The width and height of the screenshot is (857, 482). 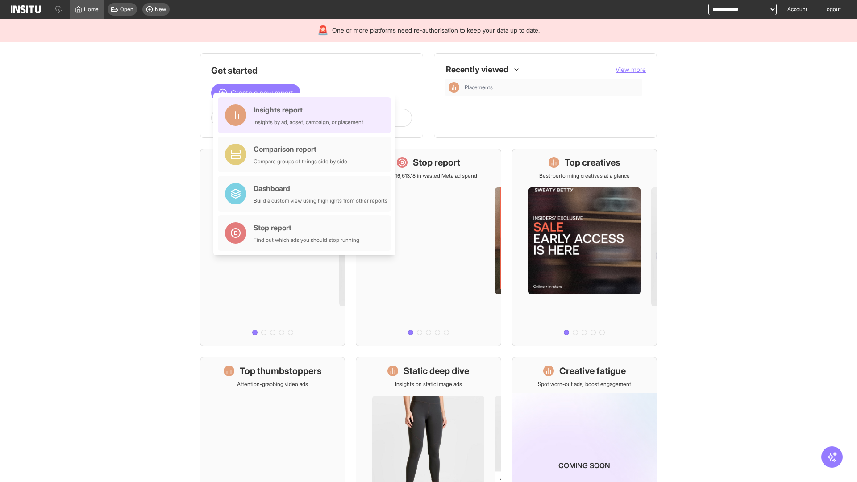 What do you see at coordinates (437, 163) in the screenshot?
I see `h1: Stop report` at bounding box center [437, 163].